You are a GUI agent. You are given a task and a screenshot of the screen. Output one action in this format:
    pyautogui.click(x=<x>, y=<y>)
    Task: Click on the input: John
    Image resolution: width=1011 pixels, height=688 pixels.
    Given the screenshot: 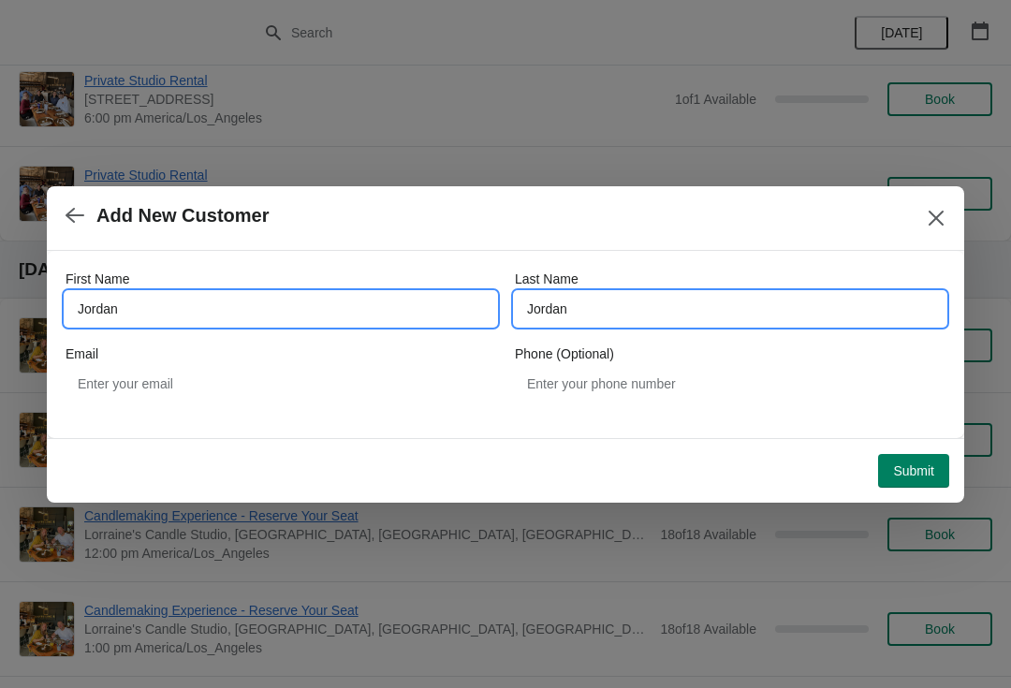 What is the action you would take?
    pyautogui.click(x=281, y=309)
    